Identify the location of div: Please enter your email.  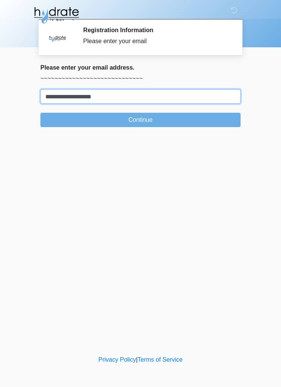
(156, 41).